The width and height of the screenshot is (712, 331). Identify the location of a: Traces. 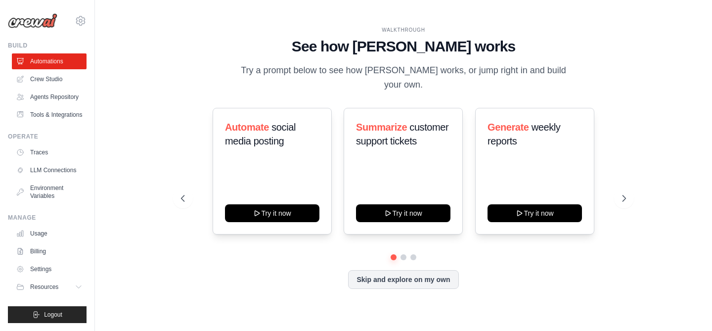
(49, 152).